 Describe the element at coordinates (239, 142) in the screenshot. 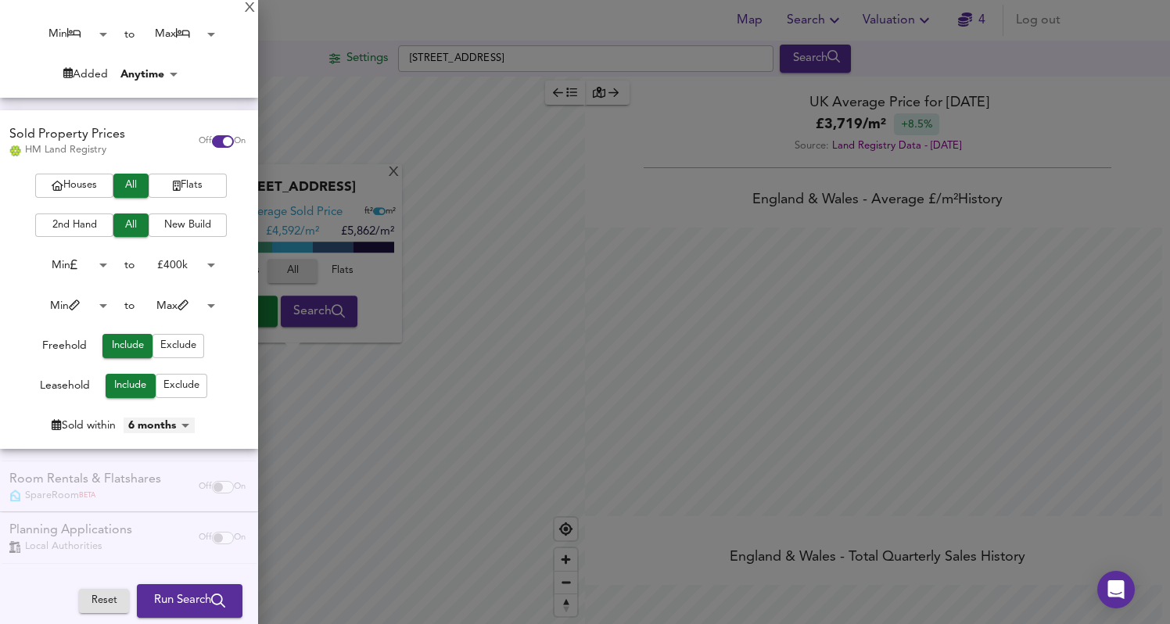

I see `span: On` at that location.